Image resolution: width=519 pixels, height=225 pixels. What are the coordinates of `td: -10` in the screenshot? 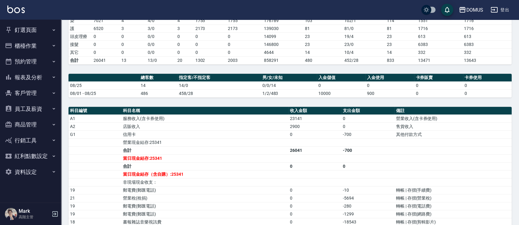 It's located at (368, 190).